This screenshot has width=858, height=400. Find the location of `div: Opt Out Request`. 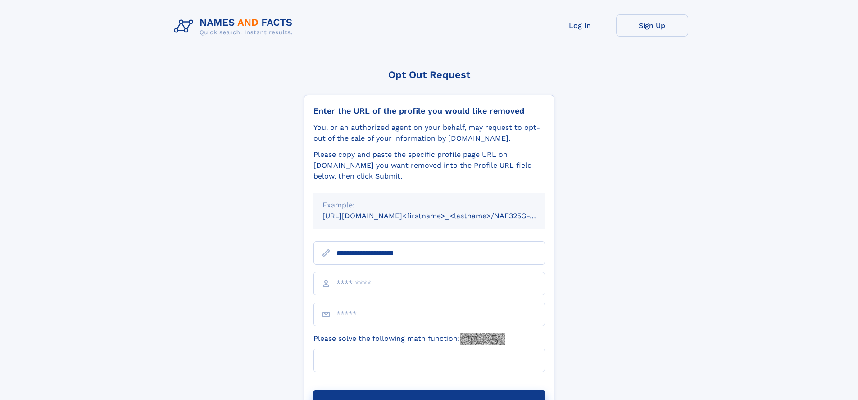

div: Opt Out Request is located at coordinates (429, 74).